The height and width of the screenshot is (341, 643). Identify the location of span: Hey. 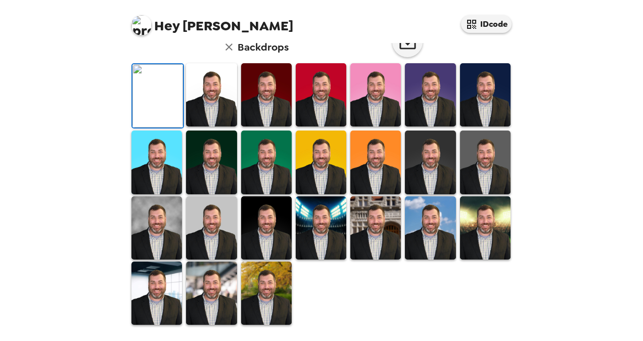
(167, 26).